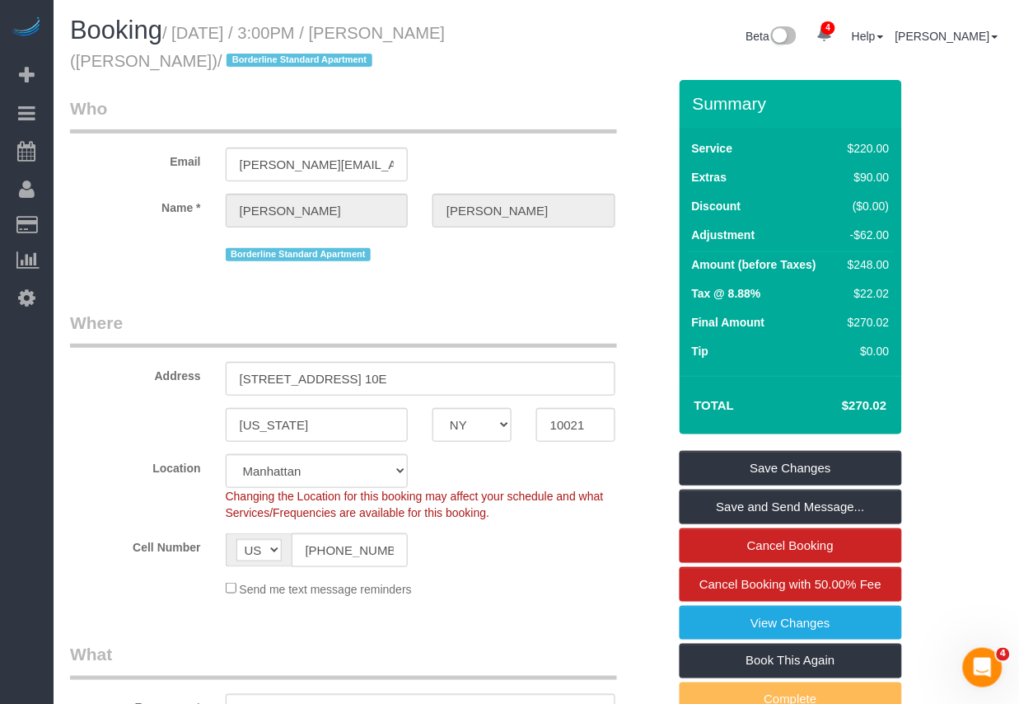 The height and width of the screenshot is (704, 1019). Describe the element at coordinates (717, 206) in the screenshot. I see `label: Discount` at that location.